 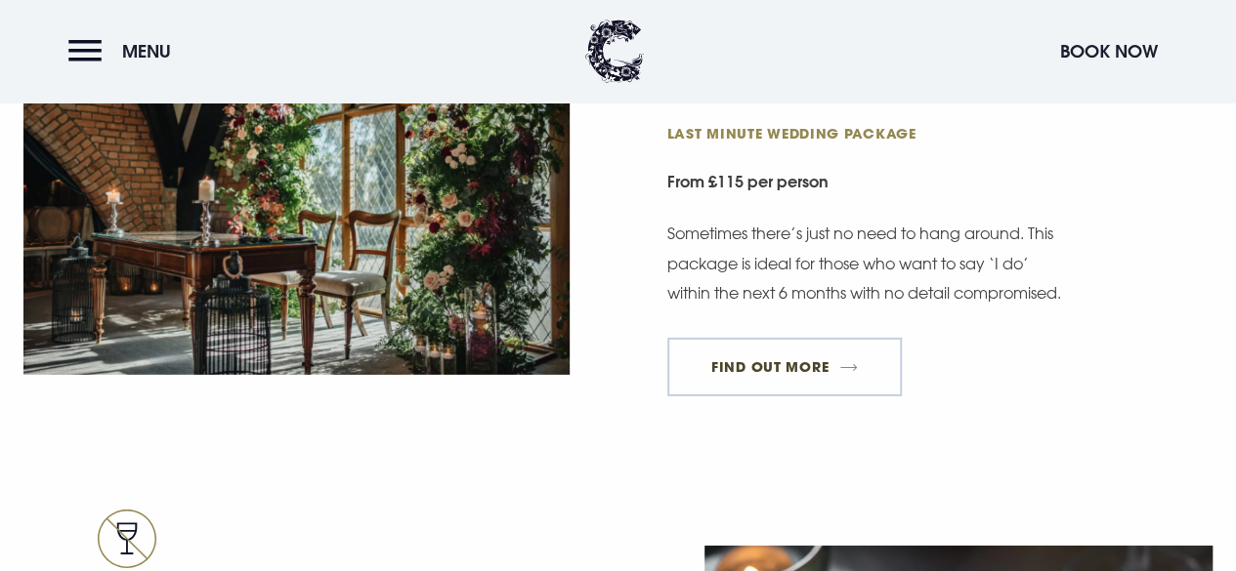 I want to click on img: Clandeboye Lodge, so click(x=614, y=51).